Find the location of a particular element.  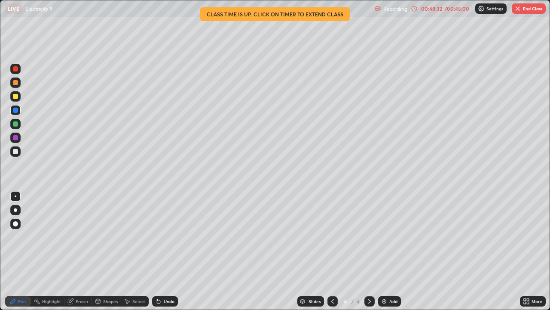

img: end-class-cross is located at coordinates (518, 9).